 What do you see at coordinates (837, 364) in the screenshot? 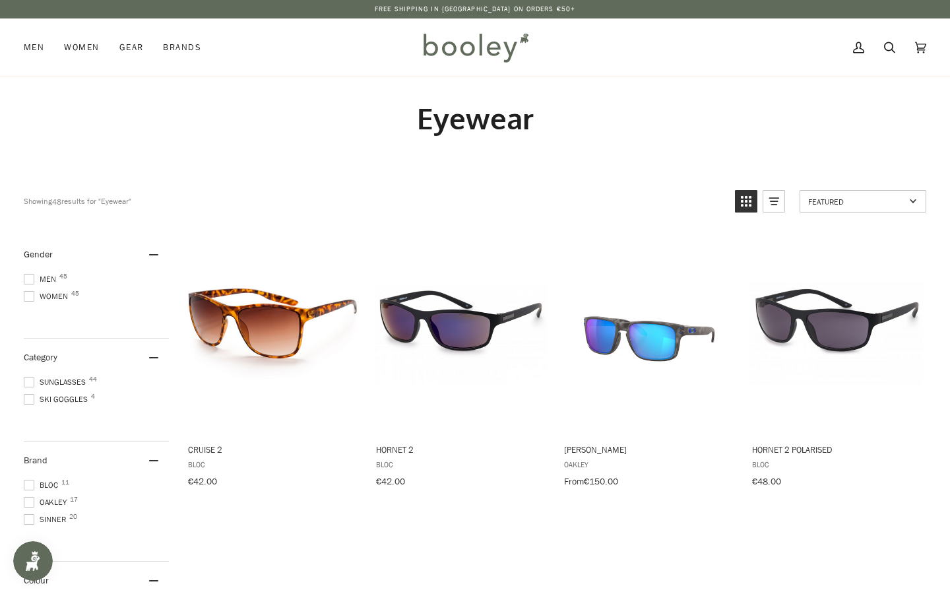
I see `a: Hornet 2 Polarised` at bounding box center [837, 364].